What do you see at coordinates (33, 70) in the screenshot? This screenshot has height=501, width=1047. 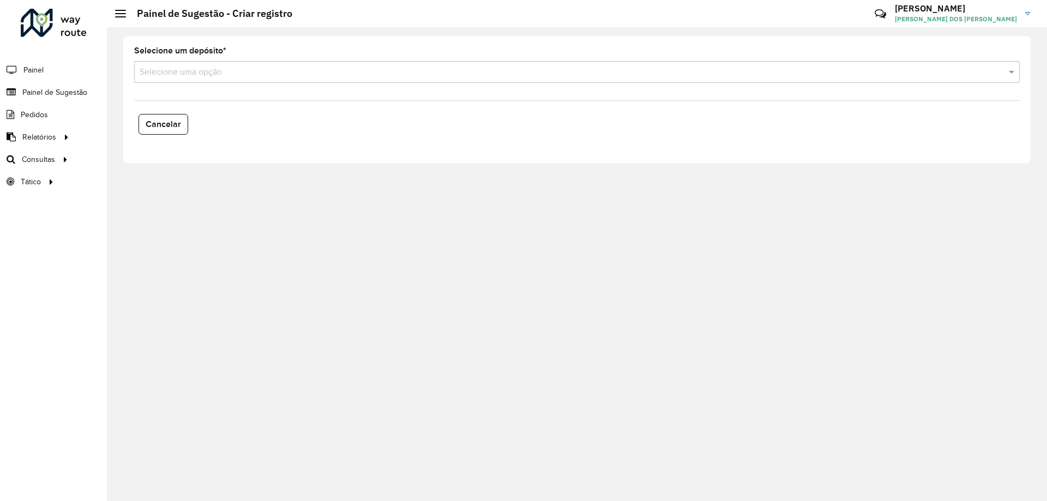 I see `span: Painel` at bounding box center [33, 70].